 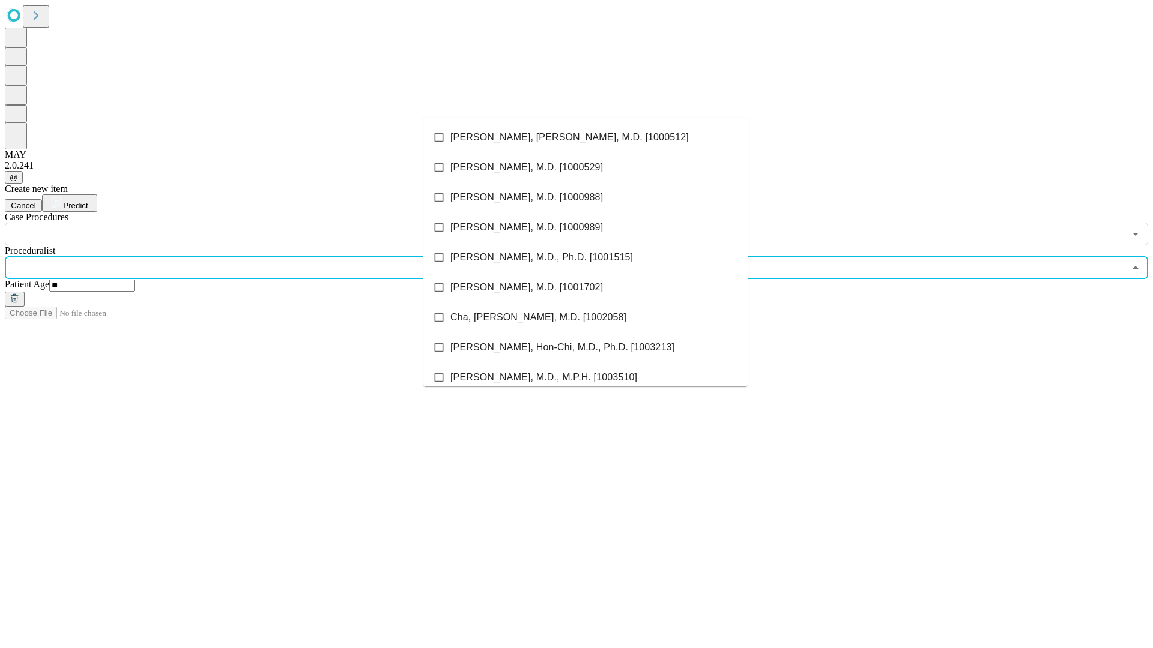 I want to click on span: Create new item, so click(x=36, y=189).